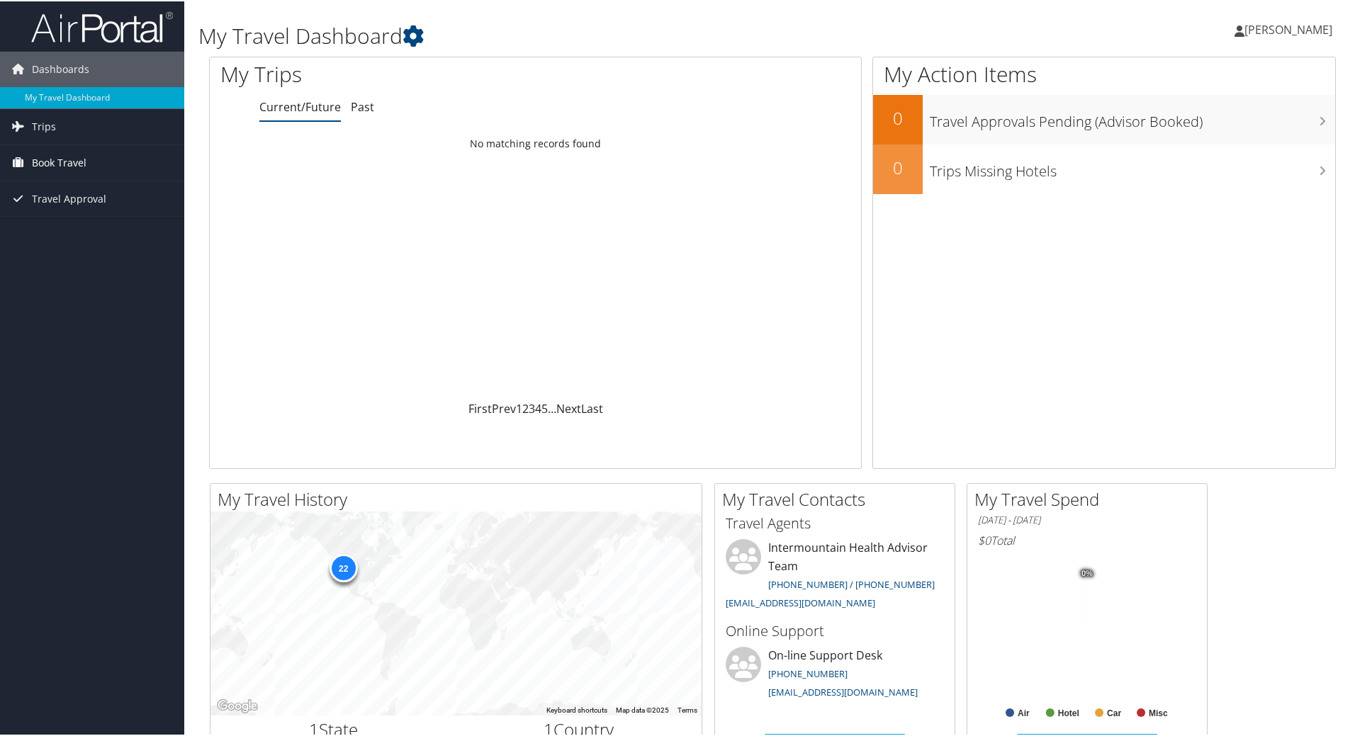 The height and width of the screenshot is (736, 1355). I want to click on a: Next, so click(568, 408).